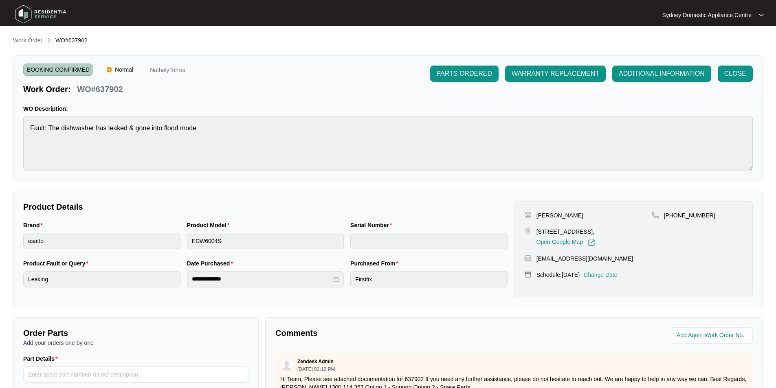 This screenshot has height=388, width=776. Describe the element at coordinates (566, 243) in the screenshot. I see `a: Open Google Map` at that location.